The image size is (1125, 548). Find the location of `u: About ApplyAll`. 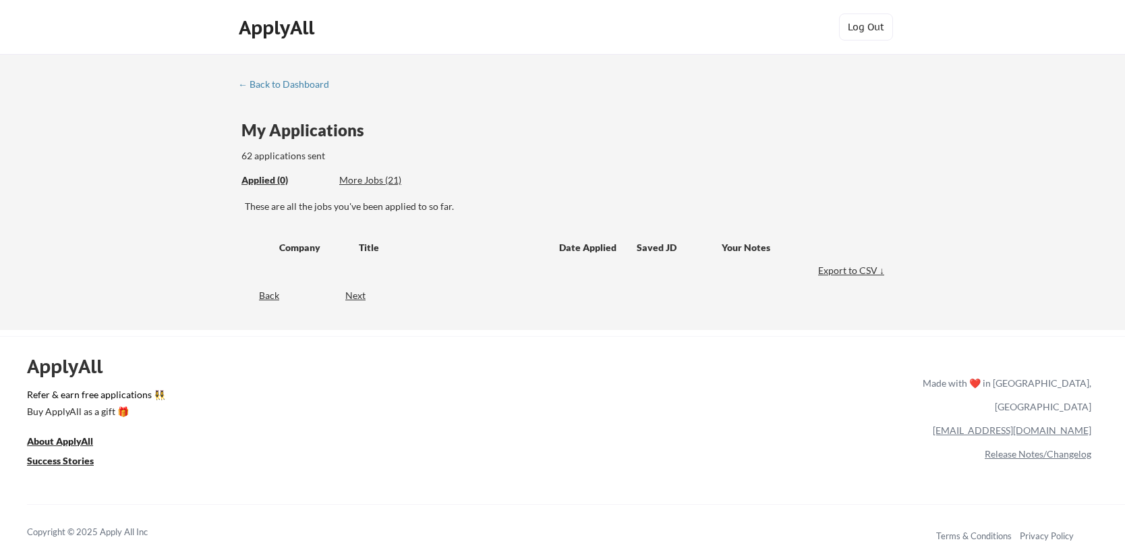

u: About ApplyAll is located at coordinates (60, 440).